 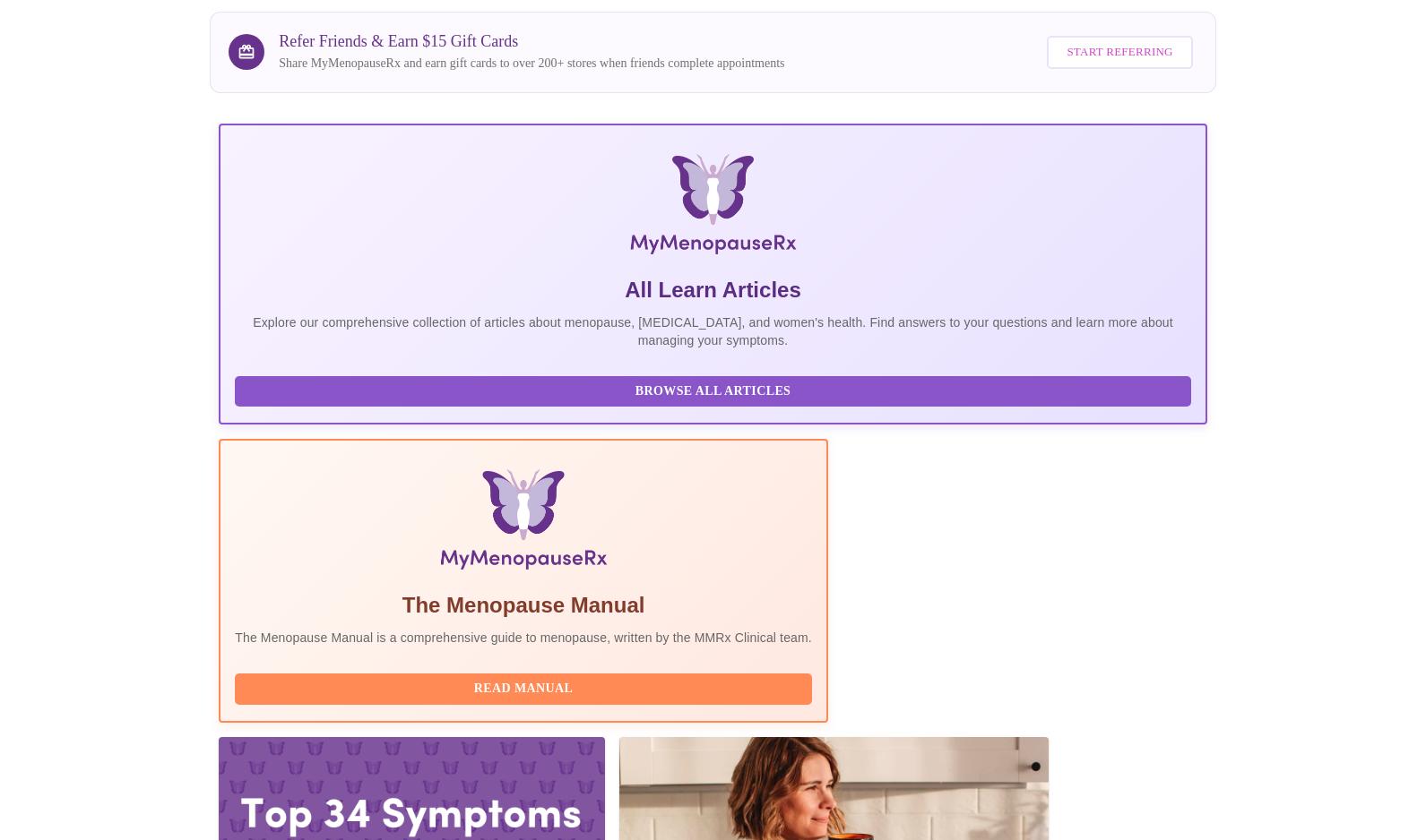 I want to click on button: Read Manual, so click(x=524, y=689).